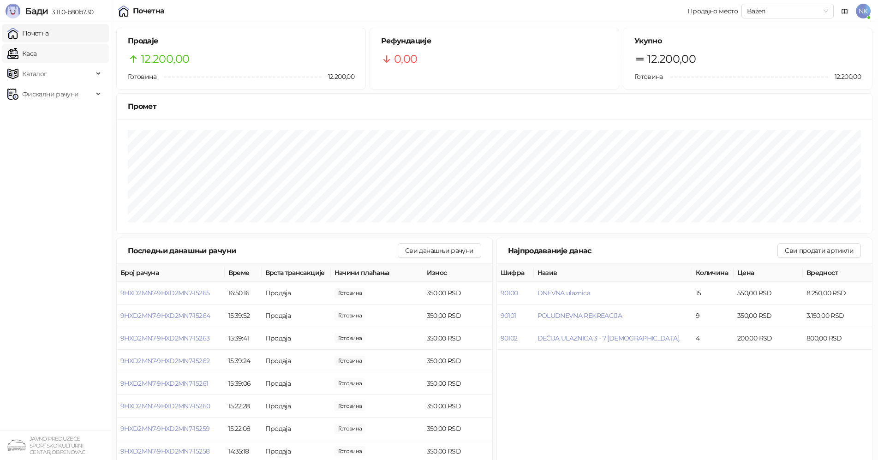 This screenshot has width=878, height=460. Describe the element at coordinates (405, 59) in the screenshot. I see `span: 0,00` at that location.